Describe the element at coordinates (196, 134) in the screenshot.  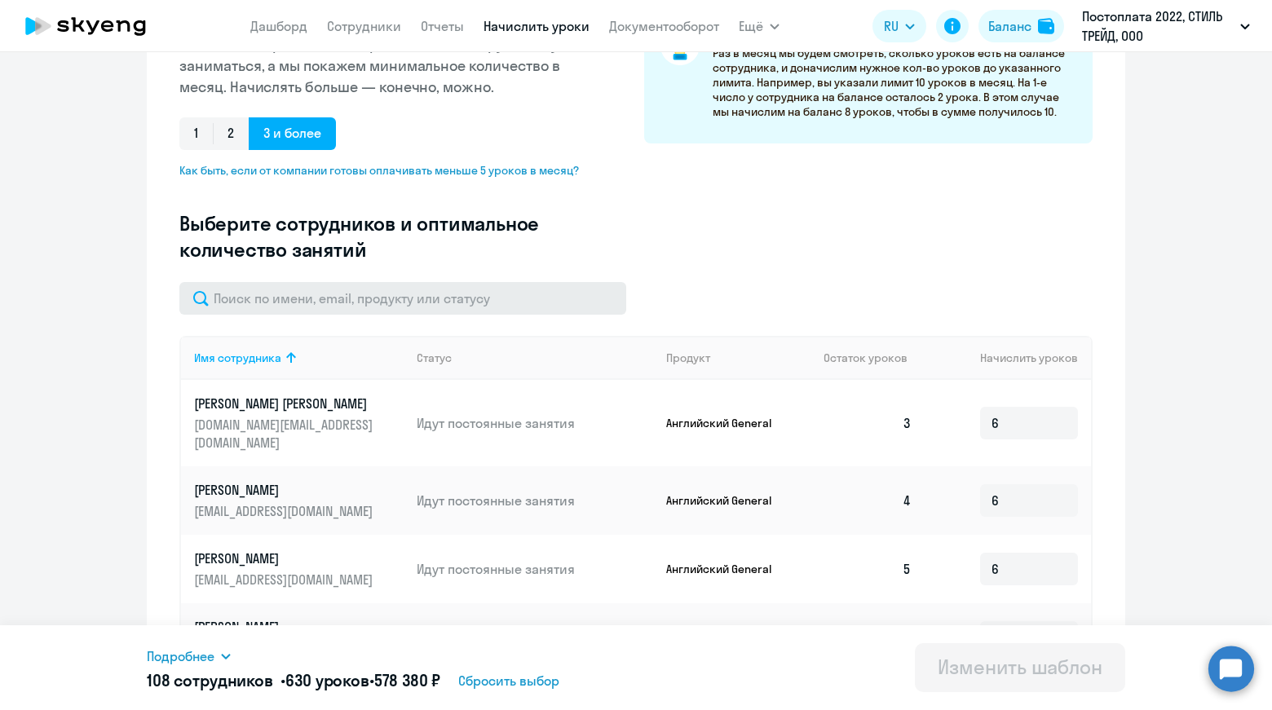
I see `span: 1` at that location.